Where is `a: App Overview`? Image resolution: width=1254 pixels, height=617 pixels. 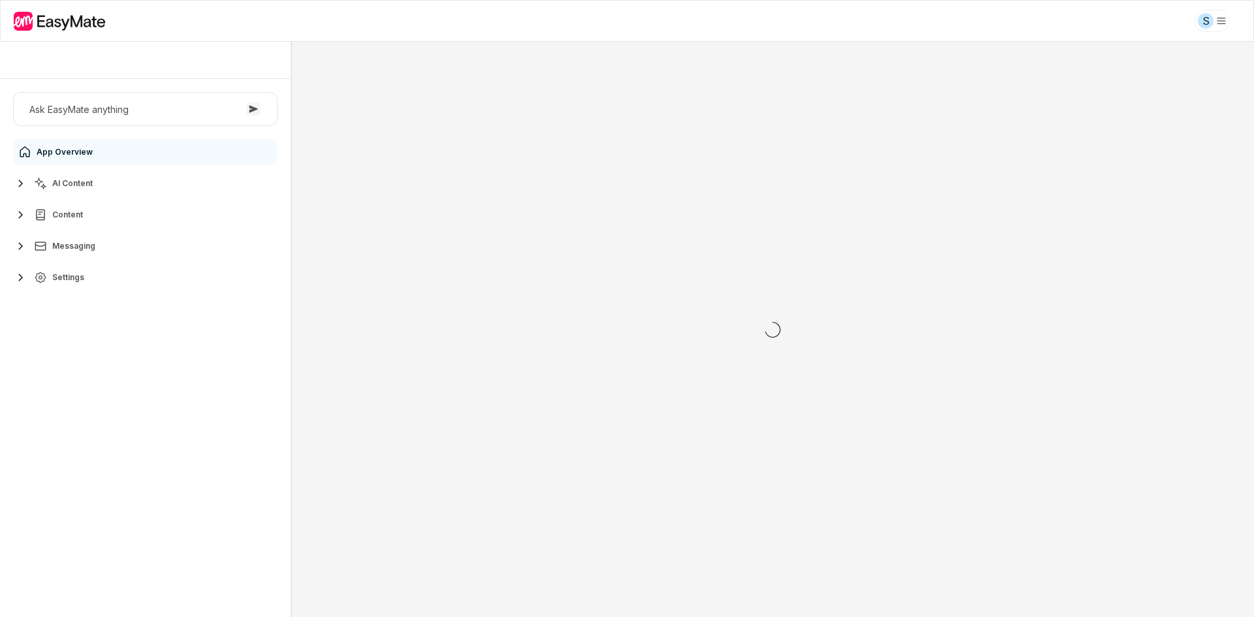 a: App Overview is located at coordinates (145, 152).